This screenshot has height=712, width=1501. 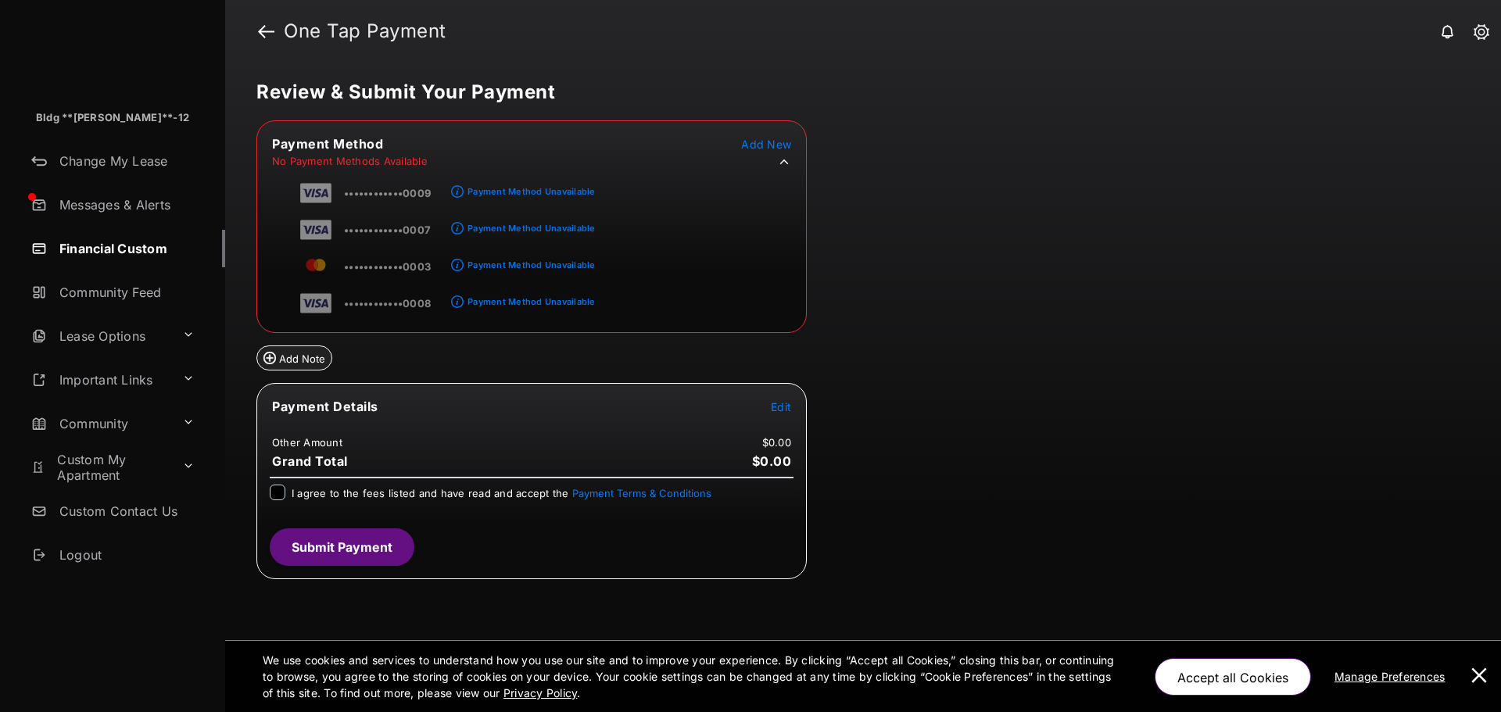 What do you see at coordinates (1393, 676) in the screenshot?
I see `u: Manage Preferences` at bounding box center [1393, 676].